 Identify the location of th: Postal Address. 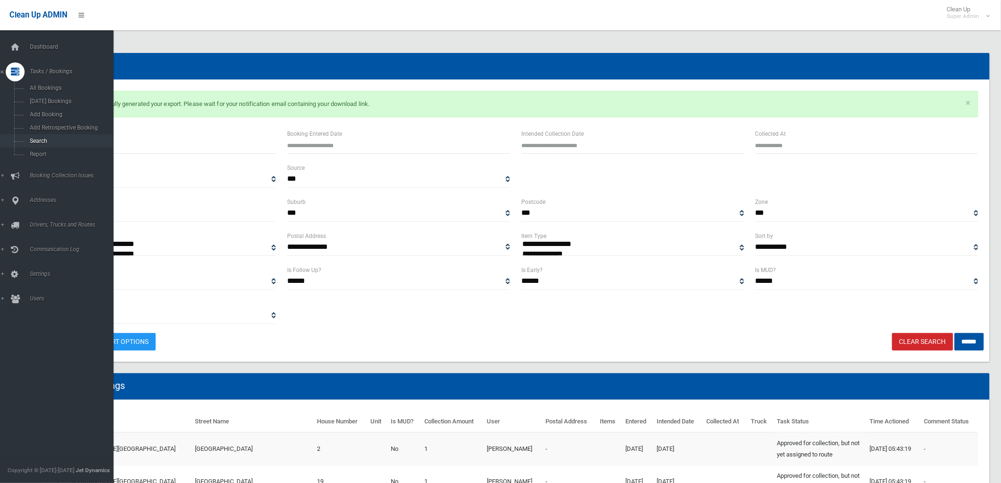
(568, 421).